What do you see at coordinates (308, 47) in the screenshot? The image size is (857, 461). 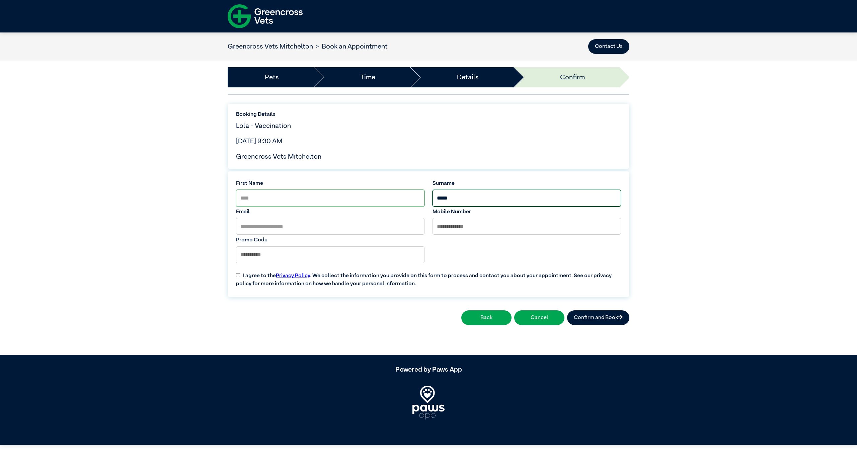 I see `nav: breadcrumb` at bounding box center [308, 47].